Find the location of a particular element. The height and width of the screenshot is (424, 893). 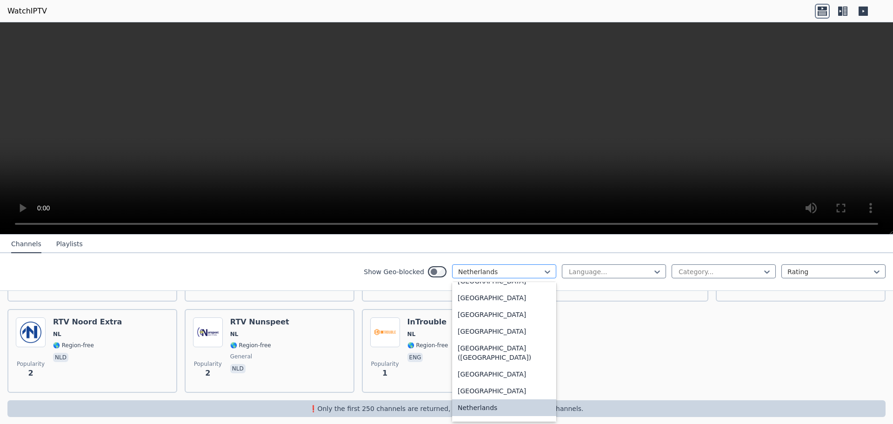

button: Playlists is located at coordinates (69, 244).